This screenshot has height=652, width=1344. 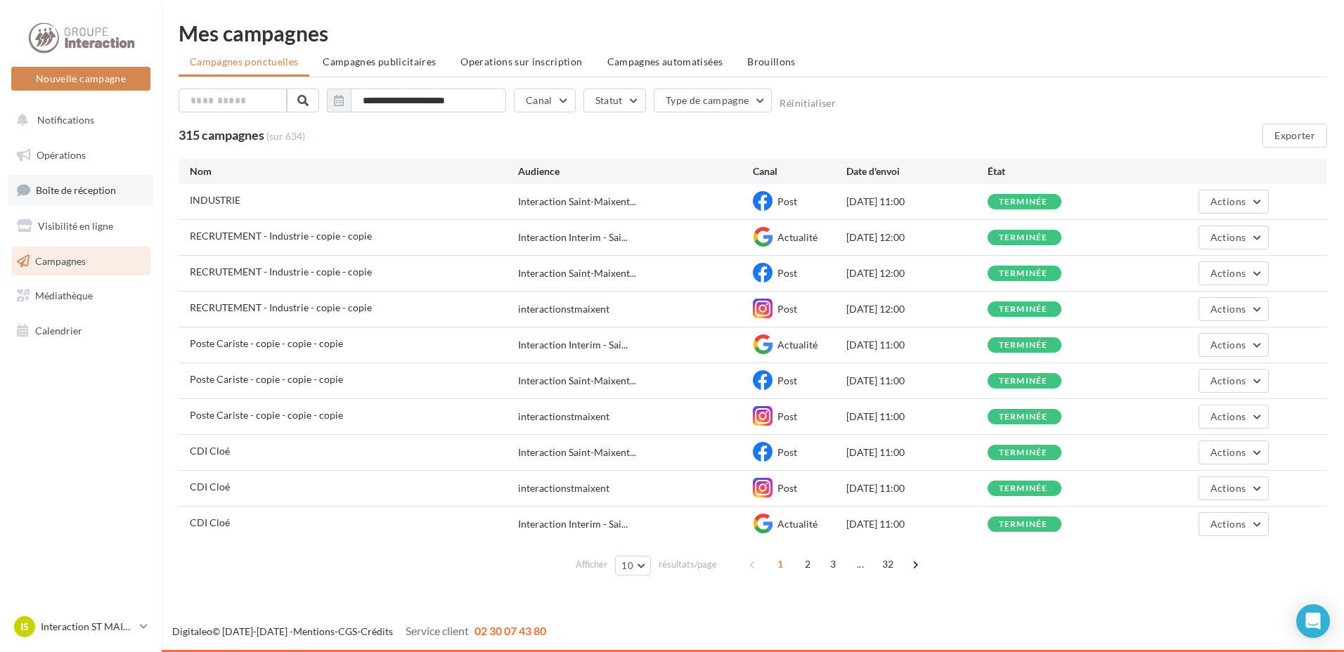 I want to click on div: Open Intercom Messenger, so click(x=1313, y=621).